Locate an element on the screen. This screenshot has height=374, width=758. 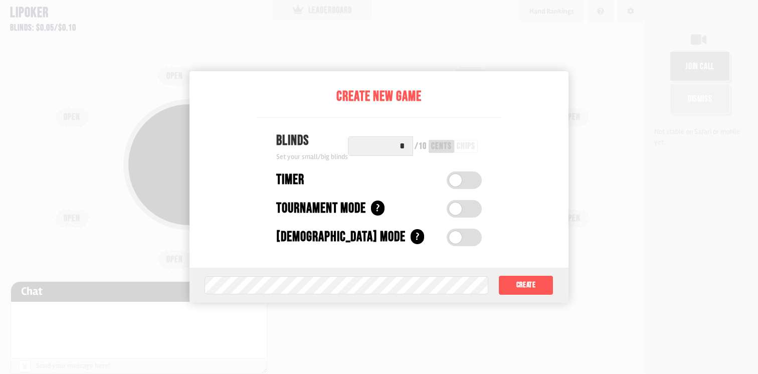
div: Increasing Blinds is located at coordinates (476, 197).